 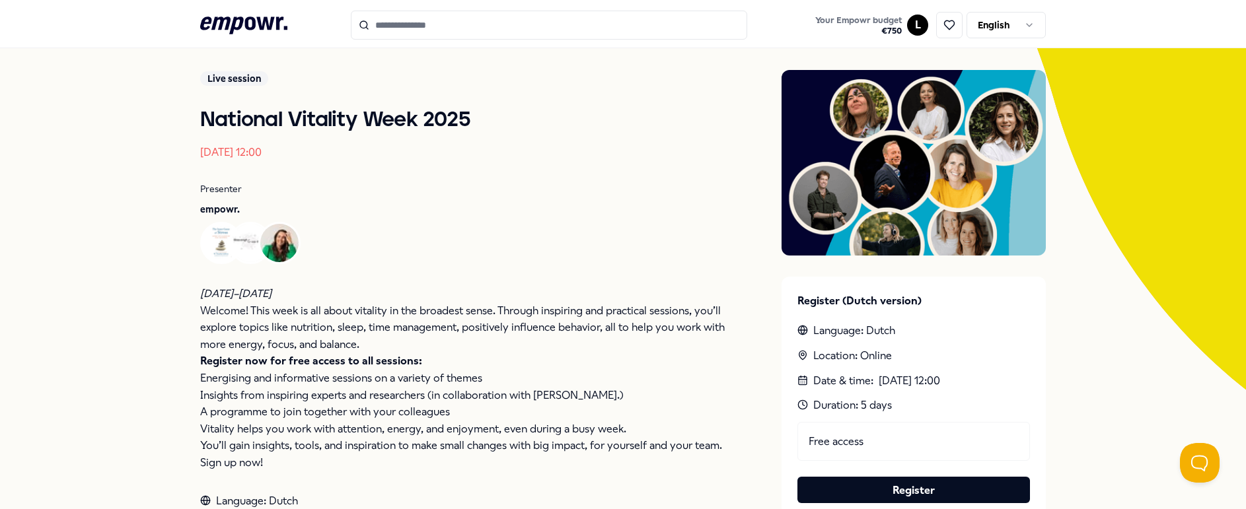 I want to click on a: Your Empowr budget€750, so click(x=858, y=25).